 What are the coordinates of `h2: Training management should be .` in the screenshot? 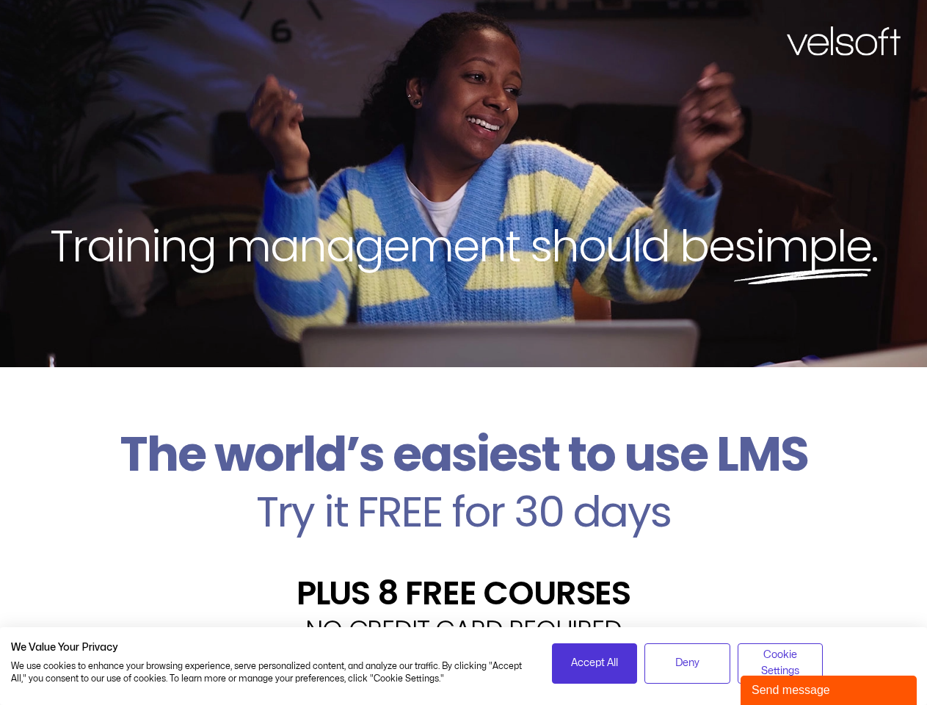 It's located at (463, 246).